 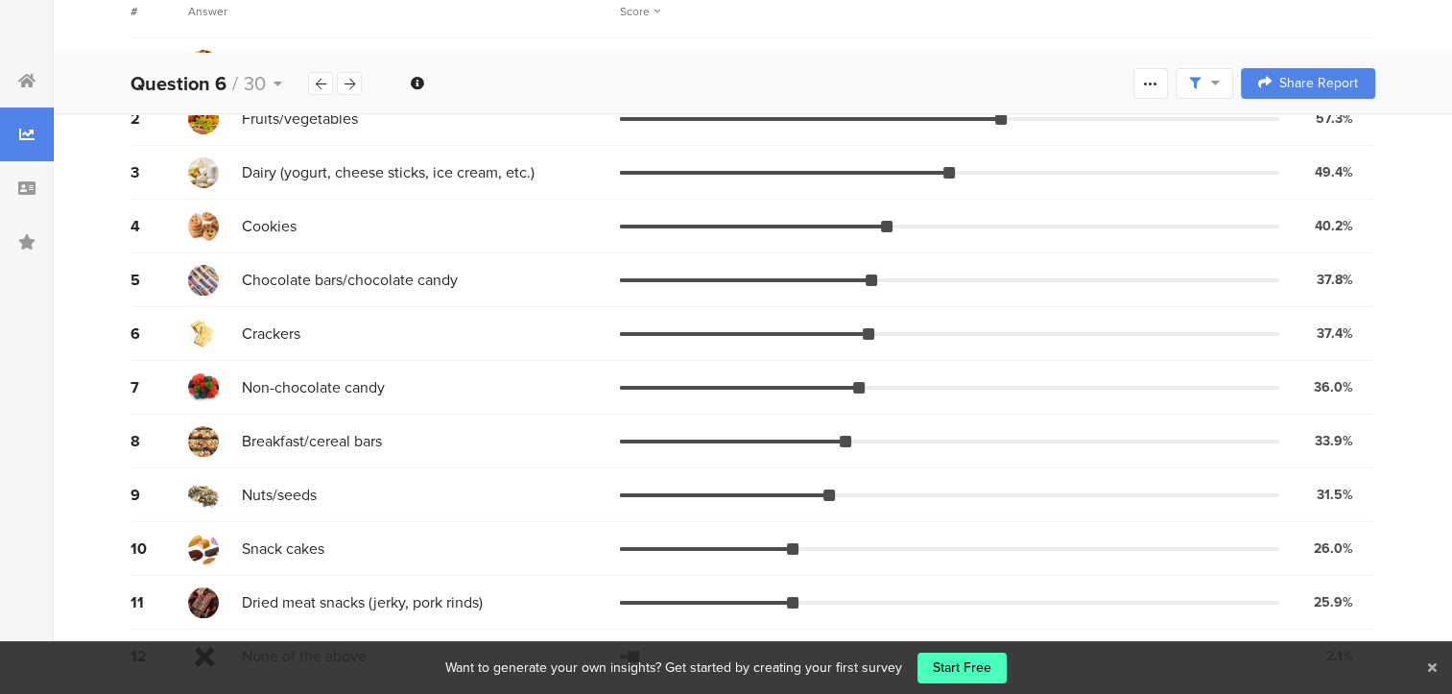 I want to click on div: 49.4%, so click(x=1334, y=172).